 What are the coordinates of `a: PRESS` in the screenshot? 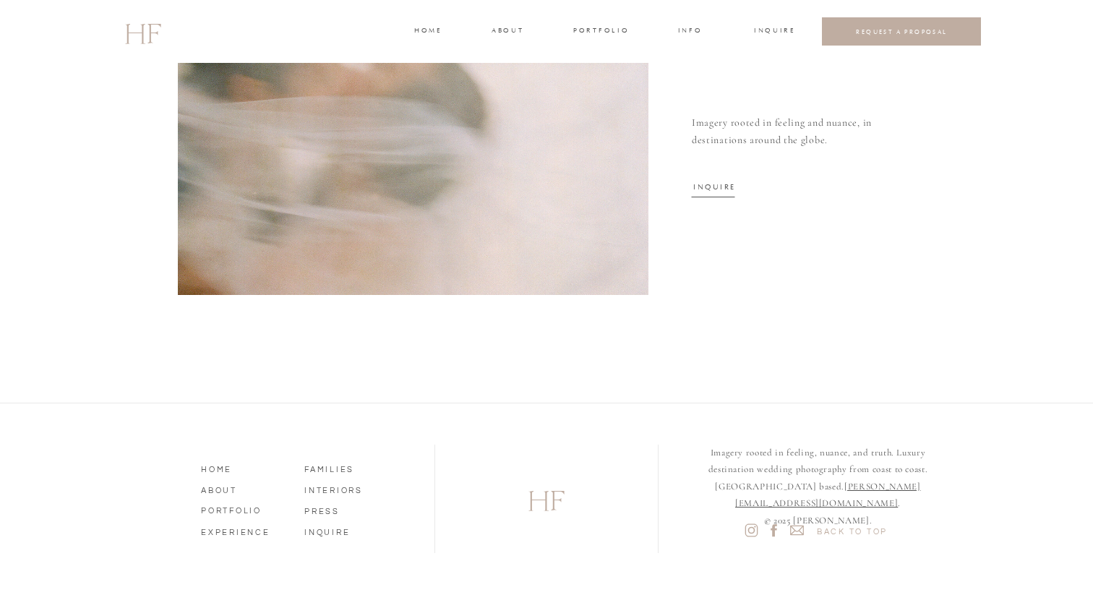 It's located at (345, 510).